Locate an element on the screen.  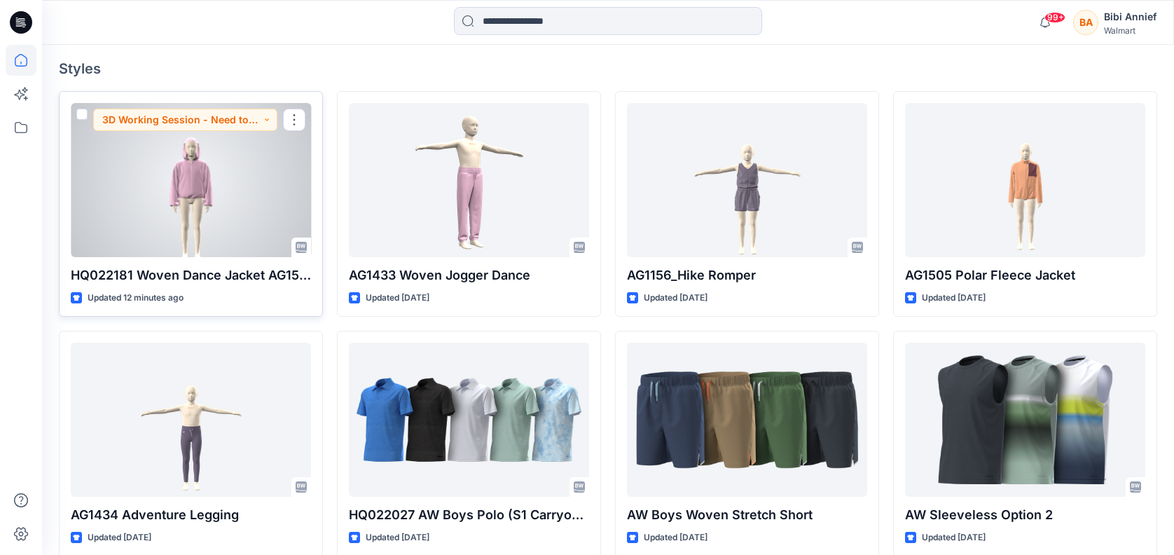
p: HQ022181 Woven Dance Jacket AG1503 is located at coordinates (191, 275).